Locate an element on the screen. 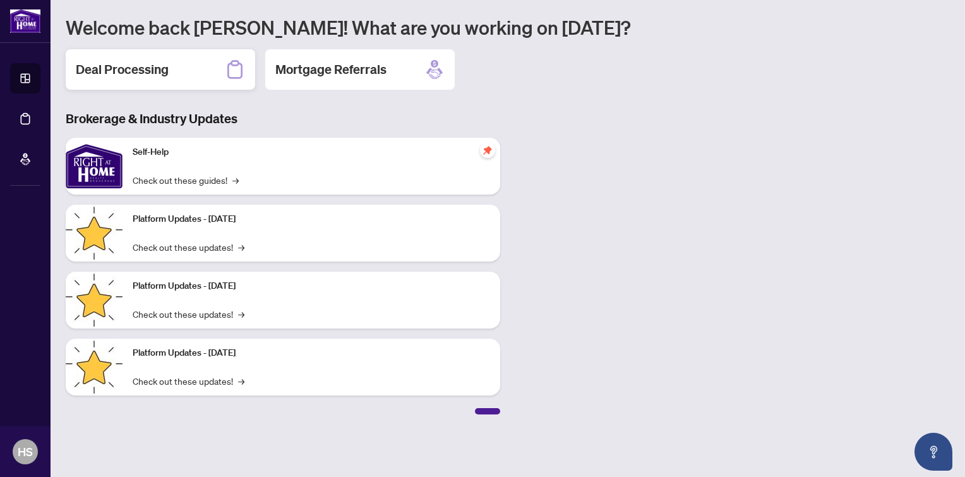 The width and height of the screenshot is (965, 477). img: logo is located at coordinates (25, 21).